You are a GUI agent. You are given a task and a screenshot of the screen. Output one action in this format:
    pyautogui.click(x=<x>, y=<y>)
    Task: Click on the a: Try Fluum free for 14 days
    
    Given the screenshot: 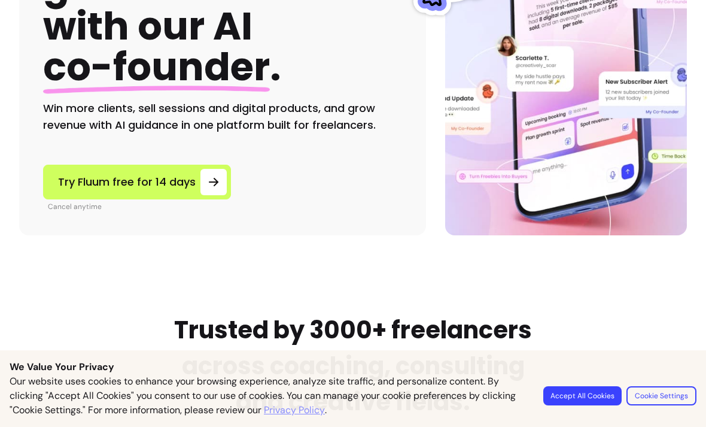 What is the action you would take?
    pyautogui.click(x=137, y=182)
    